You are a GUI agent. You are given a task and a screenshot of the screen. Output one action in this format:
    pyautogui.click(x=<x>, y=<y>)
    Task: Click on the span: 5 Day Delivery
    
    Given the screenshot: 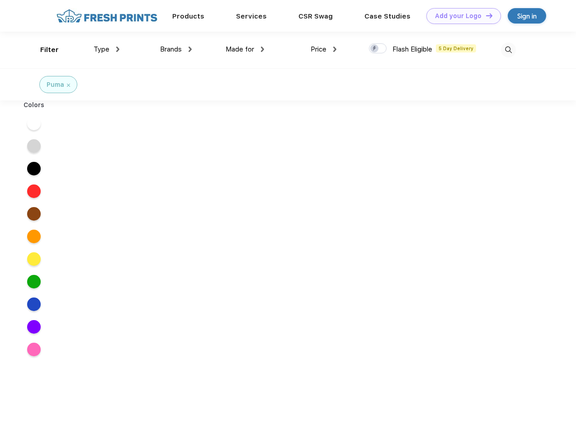 What is the action you would take?
    pyautogui.click(x=456, y=48)
    